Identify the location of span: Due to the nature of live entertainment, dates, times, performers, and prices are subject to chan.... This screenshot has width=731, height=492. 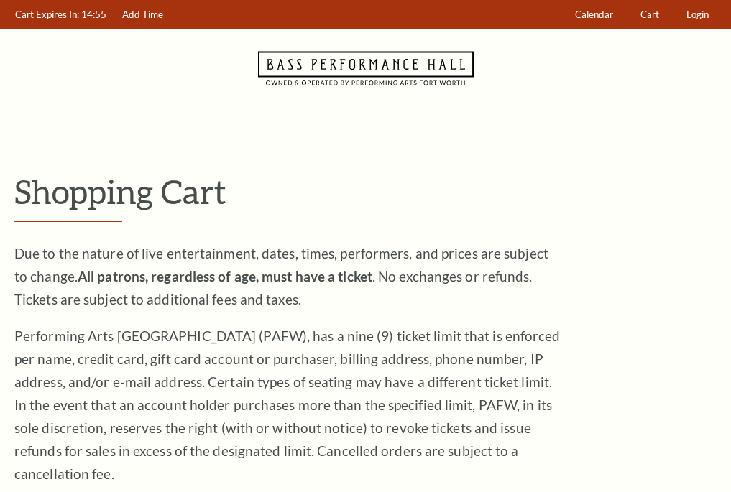
(281, 276).